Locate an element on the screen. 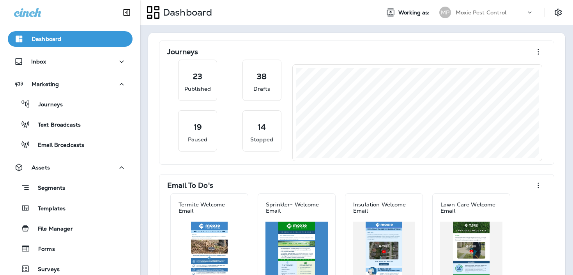 The height and width of the screenshot is (275, 573). p: Email Broadcasts is located at coordinates (57, 145).